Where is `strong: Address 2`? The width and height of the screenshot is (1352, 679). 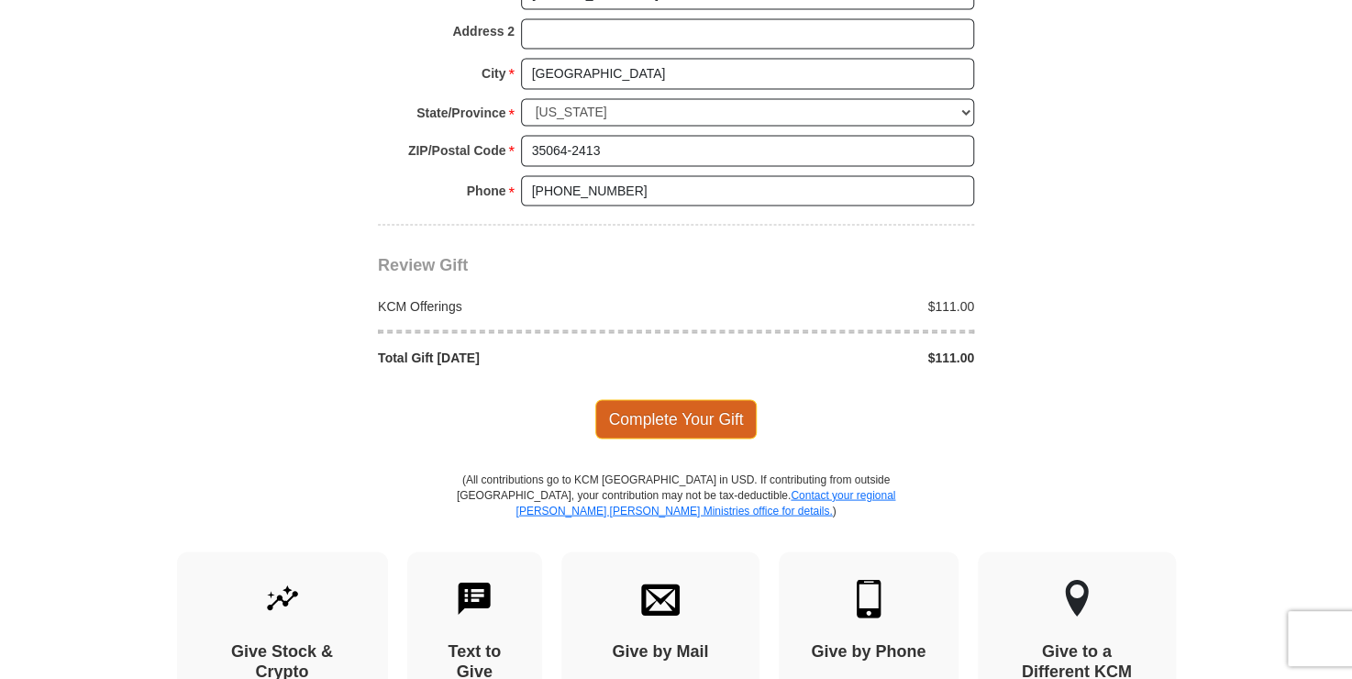 strong: Address 2 is located at coordinates (483, 31).